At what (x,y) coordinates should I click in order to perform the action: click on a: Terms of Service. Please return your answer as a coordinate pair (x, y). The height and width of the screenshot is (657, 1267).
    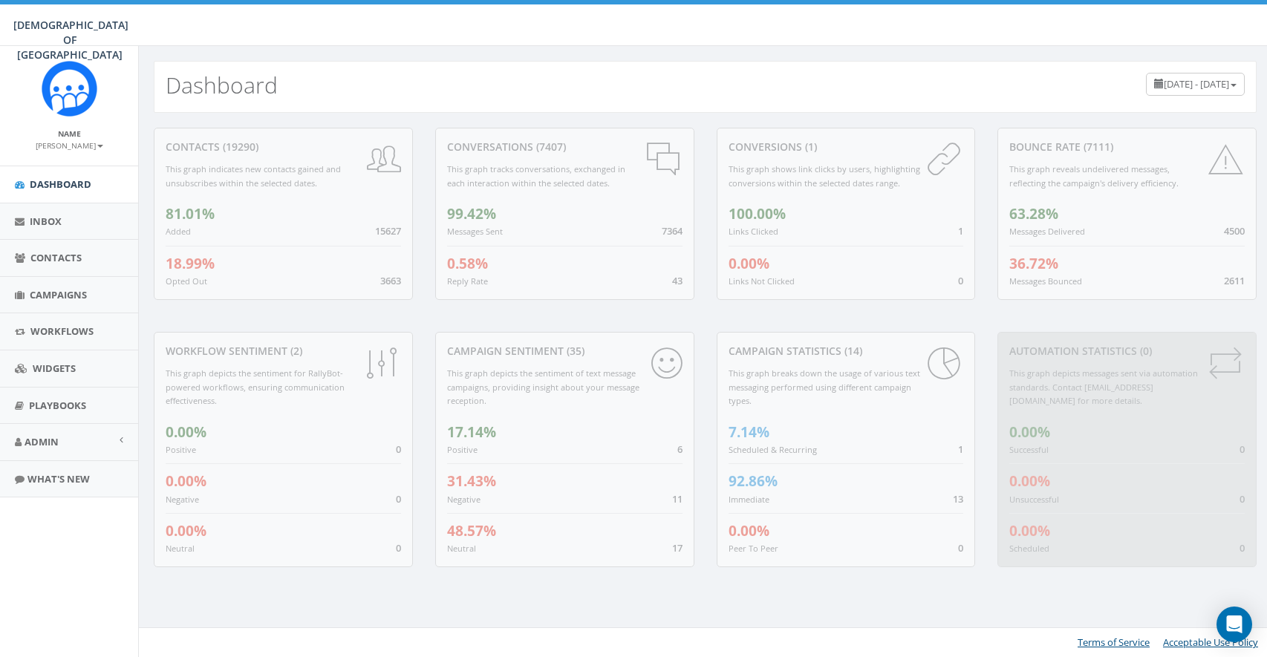
    Looking at the image, I should click on (1113, 642).